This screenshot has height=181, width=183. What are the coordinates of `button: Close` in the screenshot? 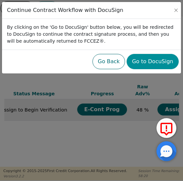 It's located at (176, 10).